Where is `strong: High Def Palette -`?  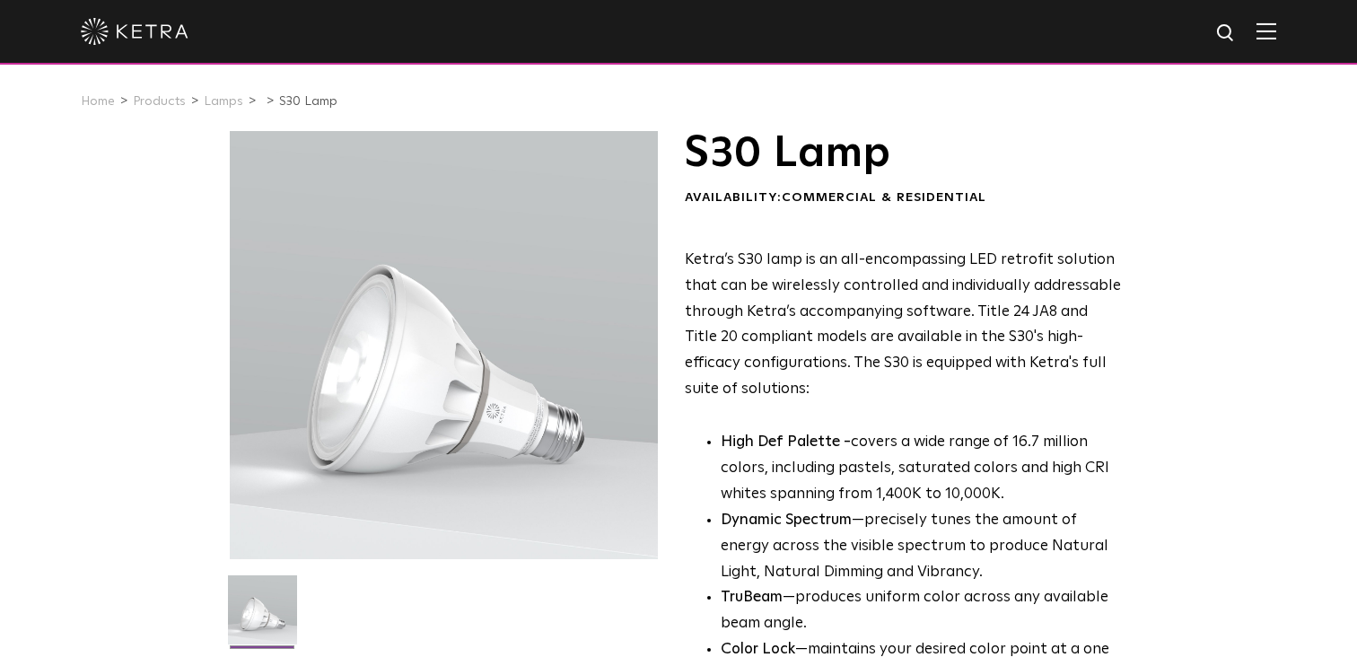
strong: High Def Palette - is located at coordinates (785, 441).